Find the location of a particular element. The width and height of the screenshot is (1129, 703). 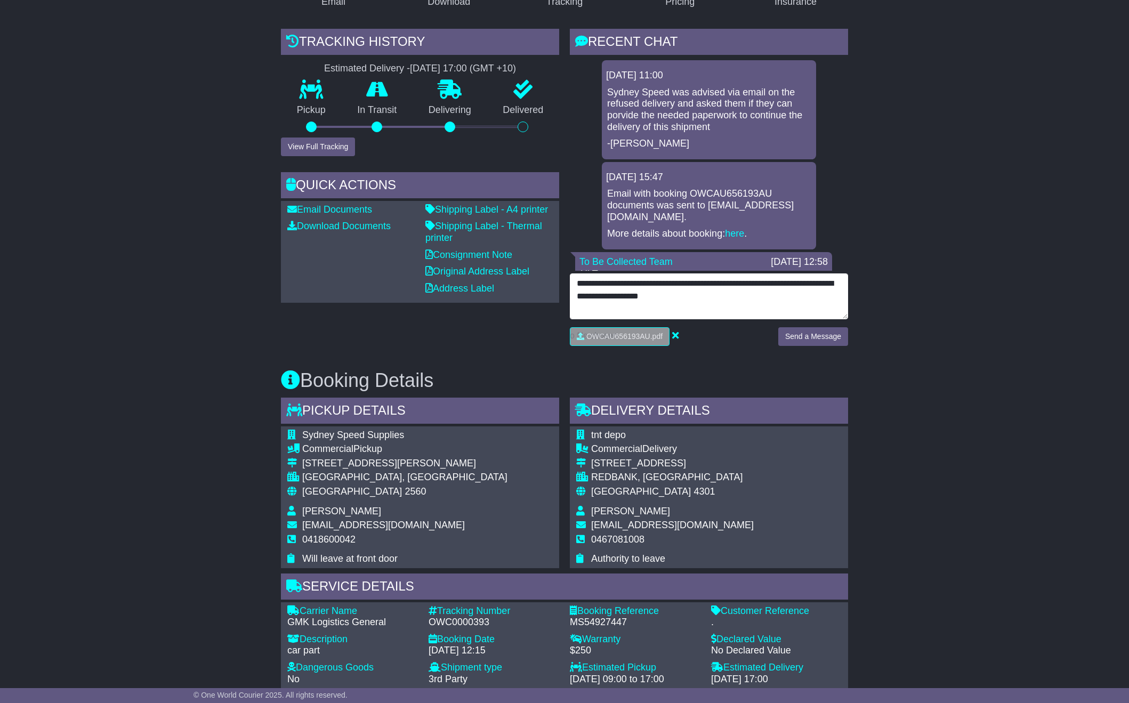

button: Send a Message is located at coordinates (813, 336).